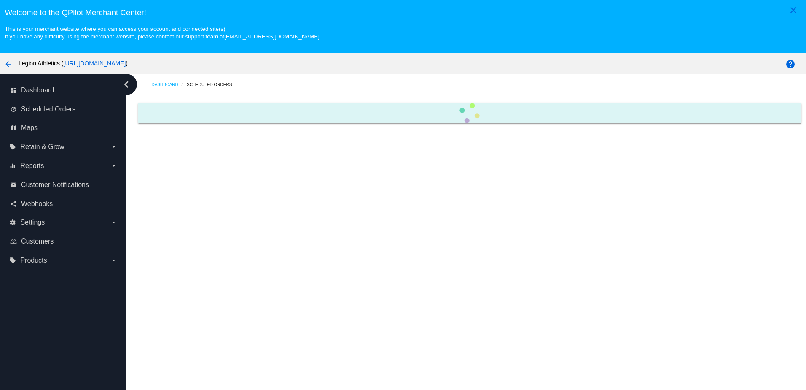 This screenshot has width=806, height=390. What do you see at coordinates (13, 222) in the screenshot?
I see `i: settings` at bounding box center [13, 222].